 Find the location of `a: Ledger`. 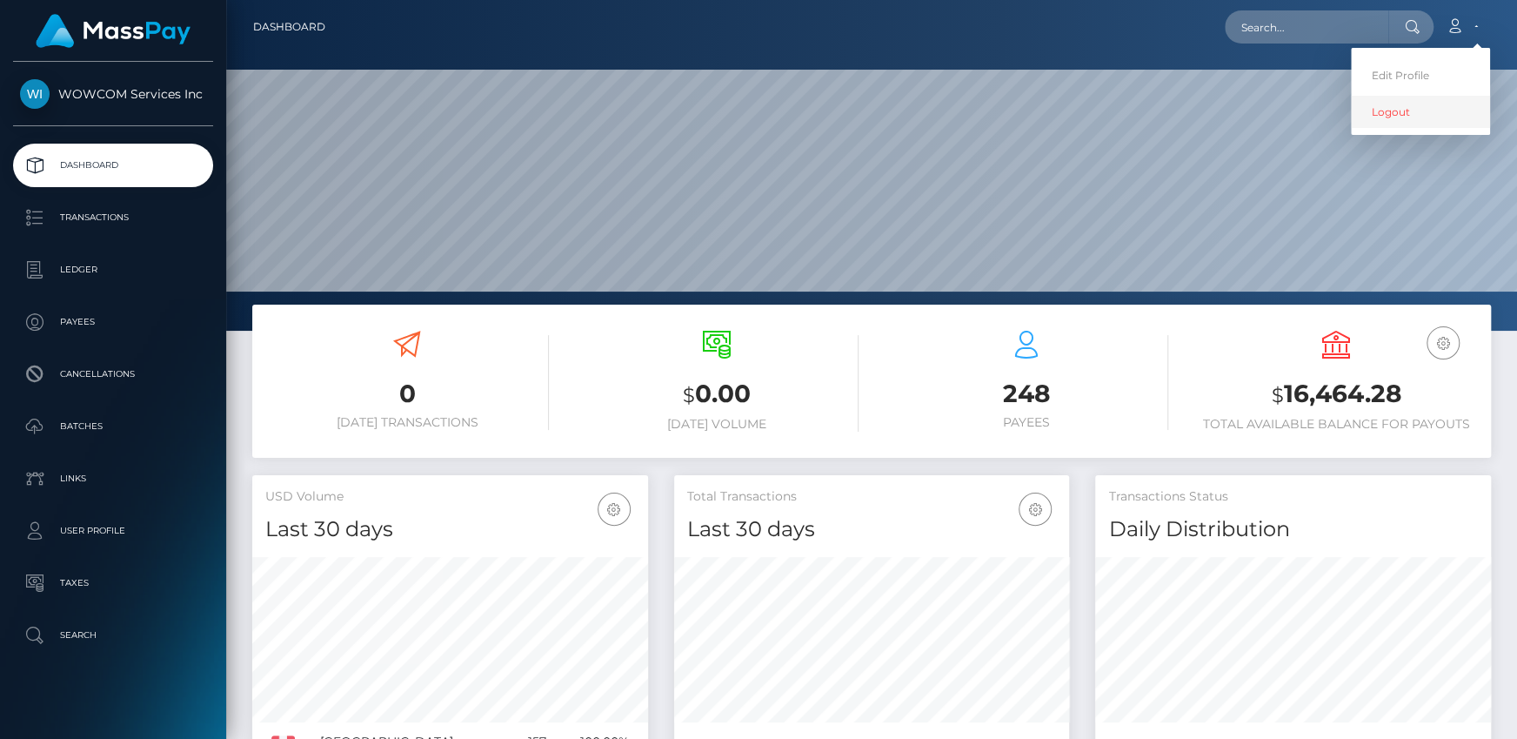

a: Ledger is located at coordinates (113, 270).